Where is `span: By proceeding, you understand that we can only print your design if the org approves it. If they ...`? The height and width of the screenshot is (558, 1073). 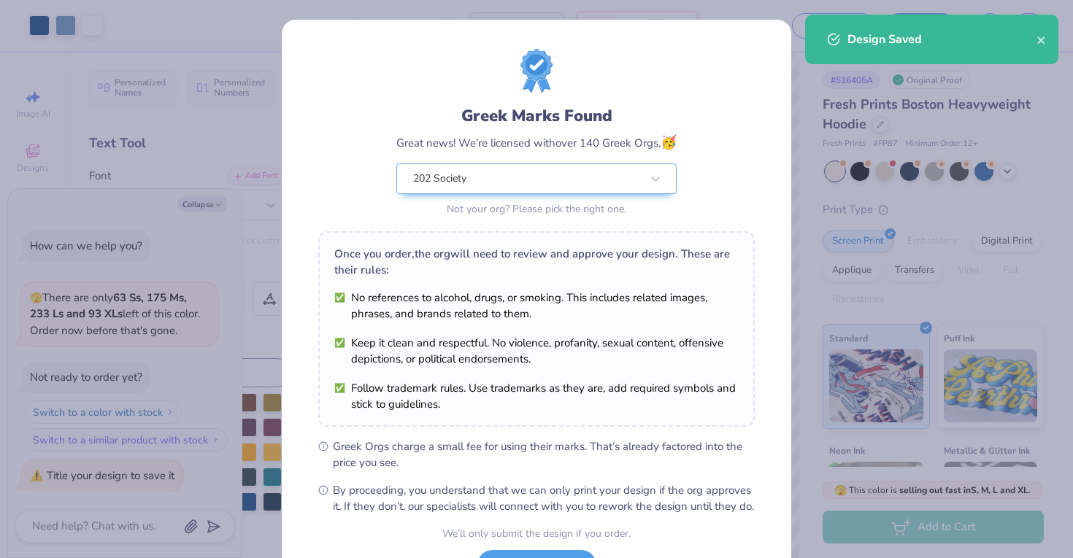
span: By proceeding, you understand that we can only print your design if the org approves it. If they ... is located at coordinates (544, 499).